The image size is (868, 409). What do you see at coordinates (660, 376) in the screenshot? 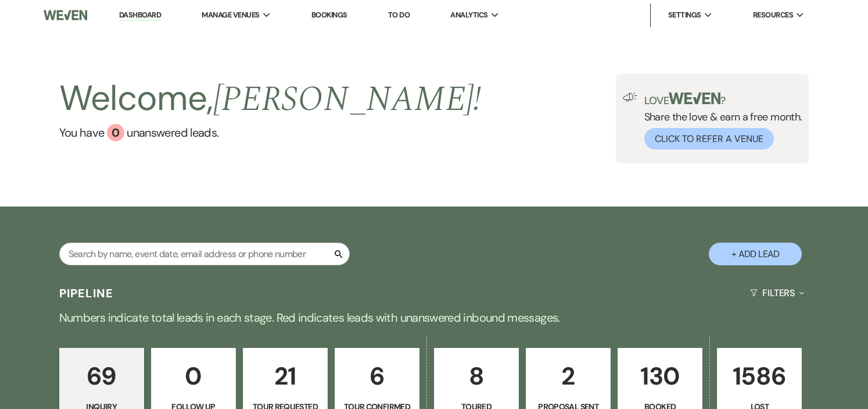
I see `p: 130` at bounding box center [660, 376].